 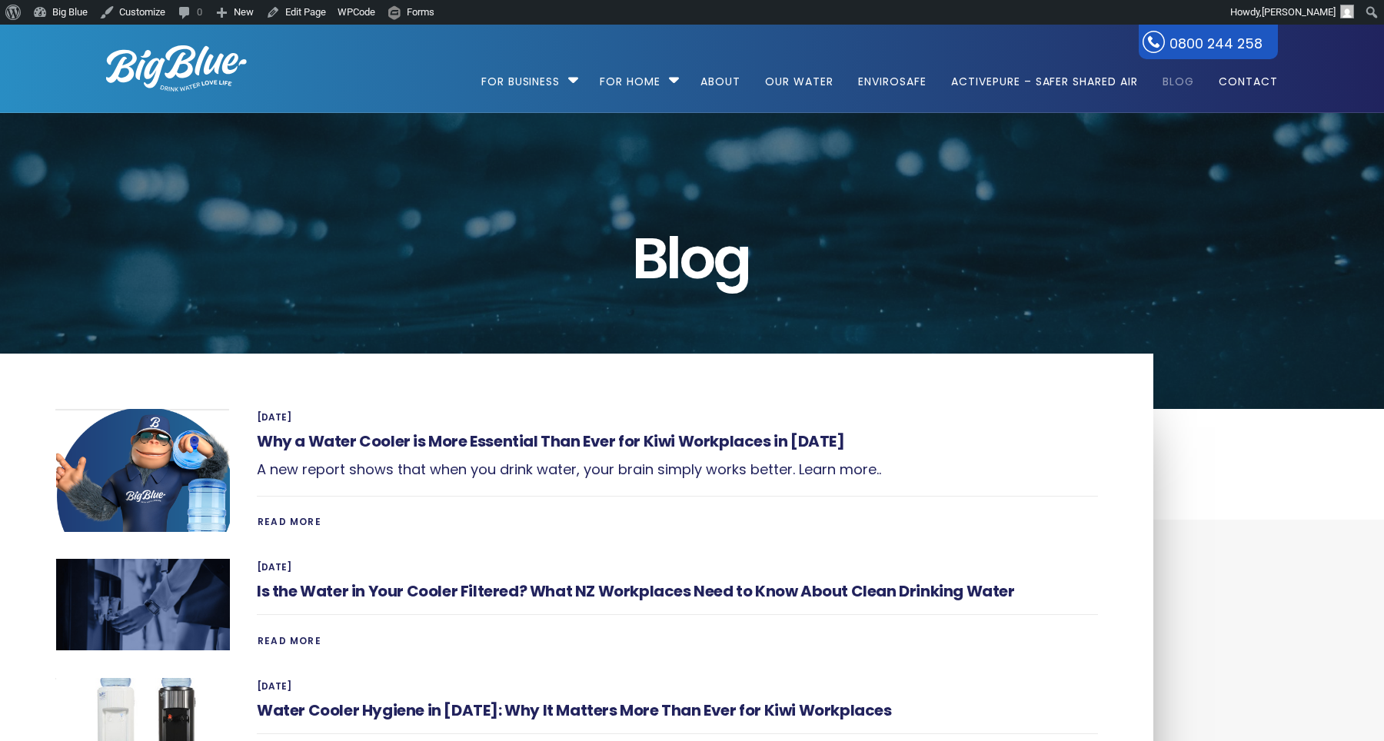 I want to click on a: Our Water, so click(x=799, y=74).